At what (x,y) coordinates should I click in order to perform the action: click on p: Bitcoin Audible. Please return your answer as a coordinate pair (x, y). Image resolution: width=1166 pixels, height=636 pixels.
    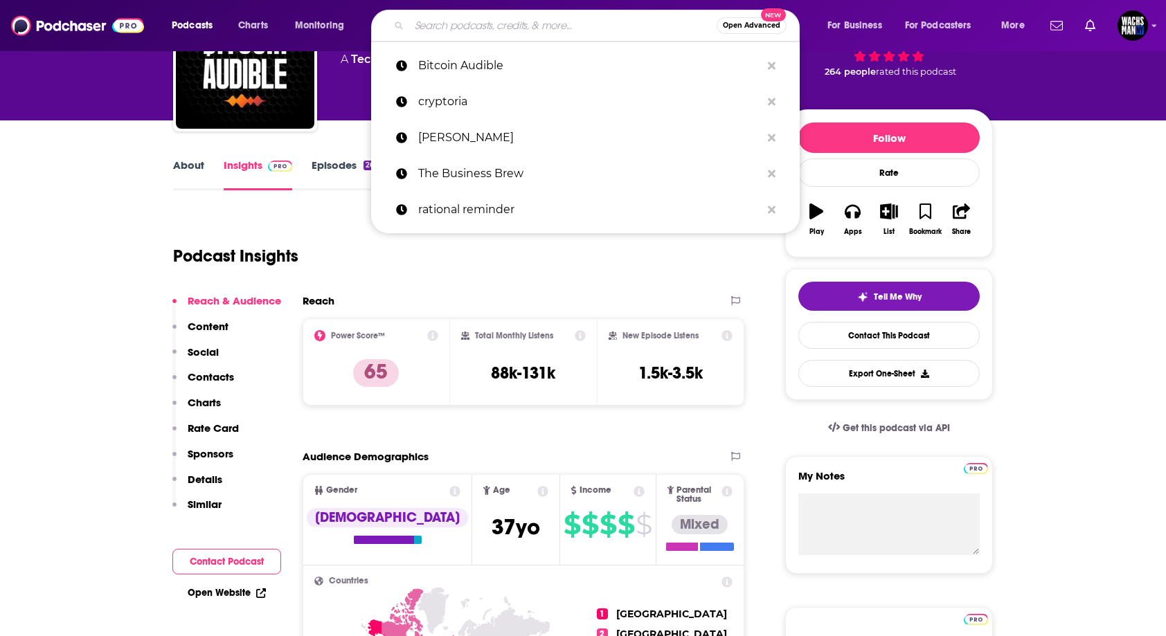
    Looking at the image, I should click on (589, 66).